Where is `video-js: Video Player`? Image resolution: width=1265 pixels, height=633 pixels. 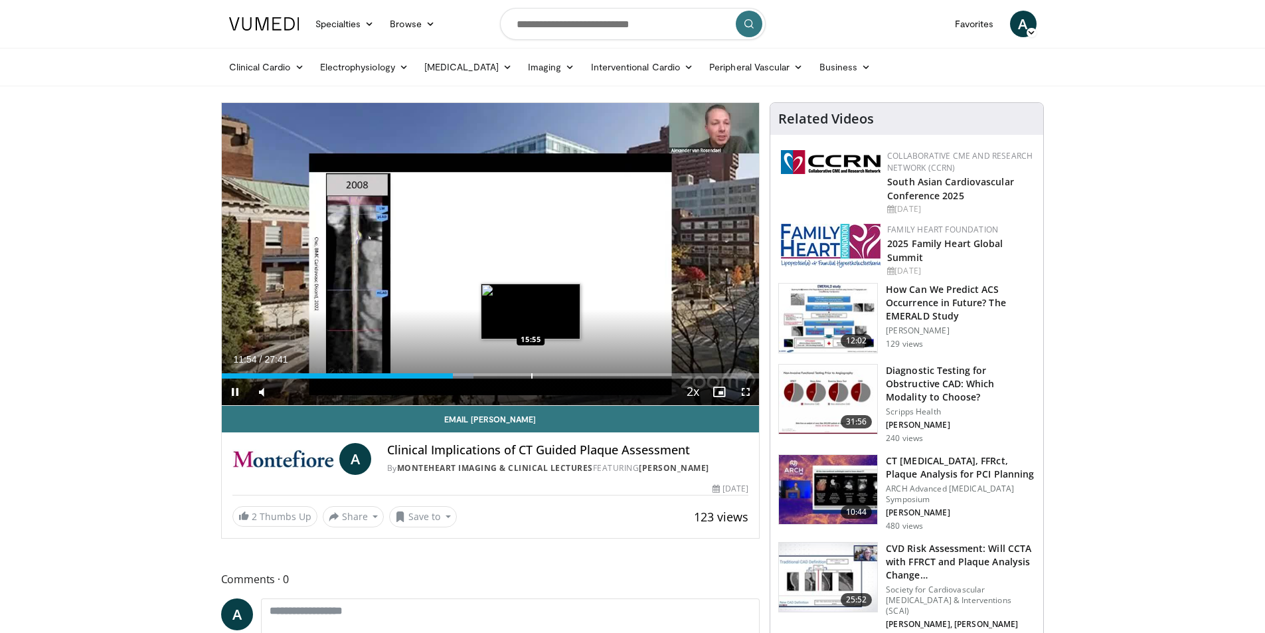
video-js: Video Player is located at coordinates (491, 254).